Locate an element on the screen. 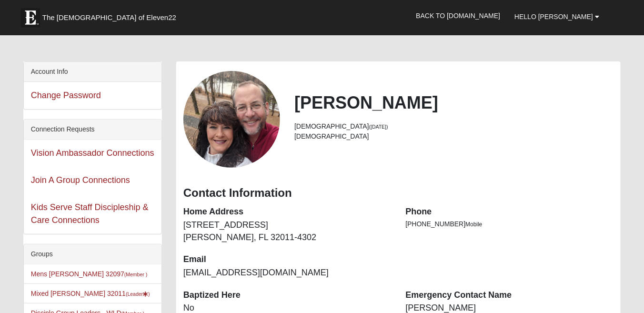  small: (Member ) is located at coordinates (136, 275).